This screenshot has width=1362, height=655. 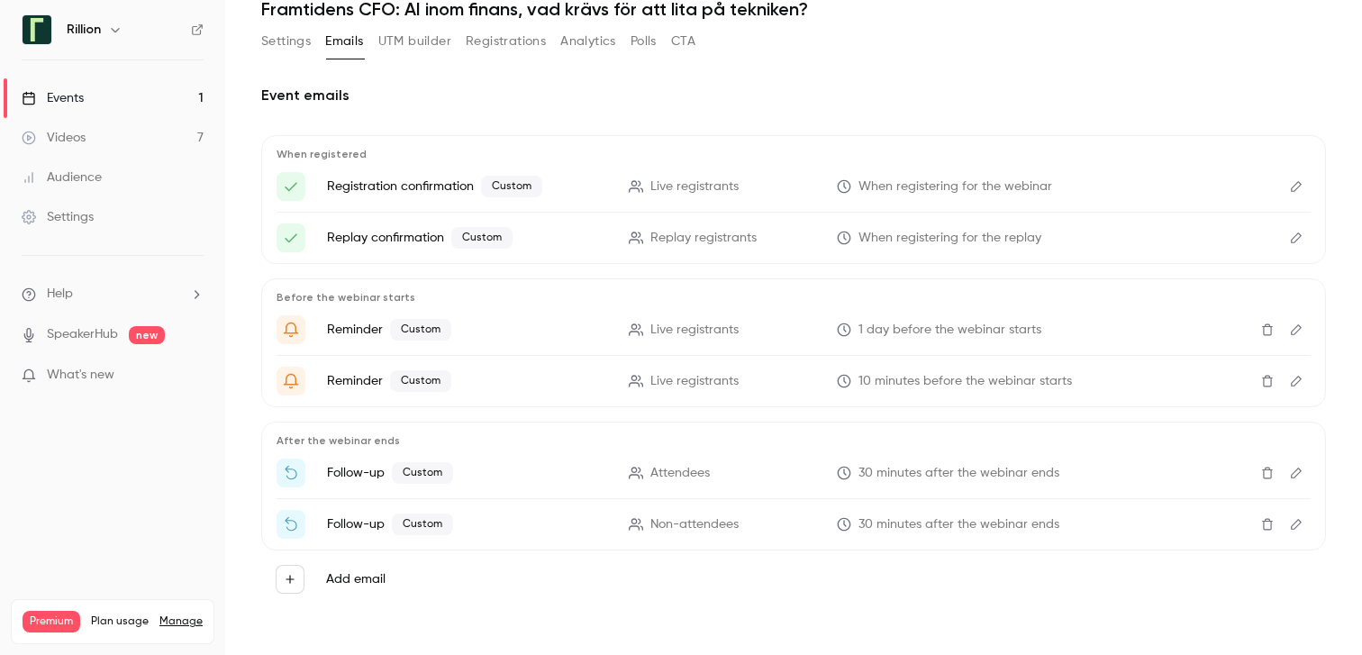 I want to click on span: Non-attendees, so click(x=694, y=524).